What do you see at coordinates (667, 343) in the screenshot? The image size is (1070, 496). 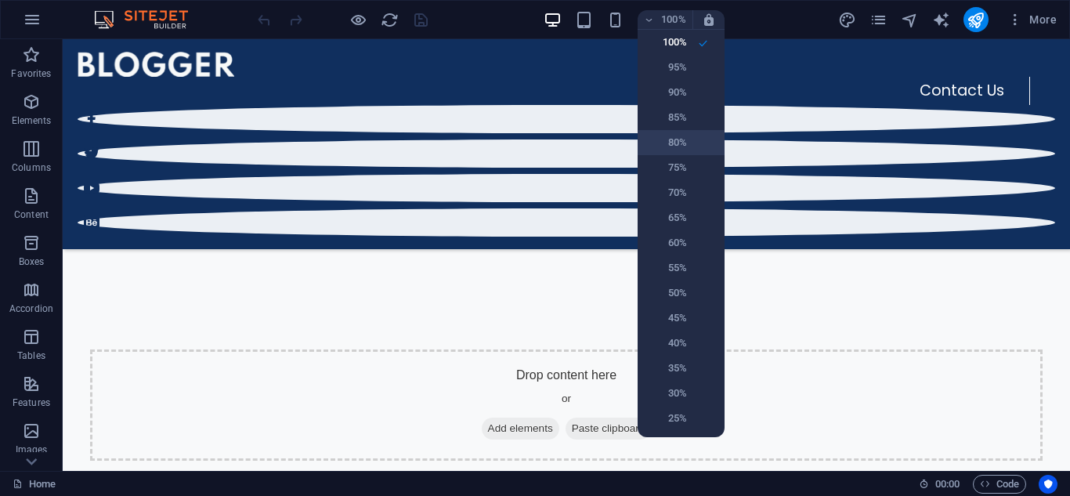 I see `h6: 40%` at bounding box center [667, 343].